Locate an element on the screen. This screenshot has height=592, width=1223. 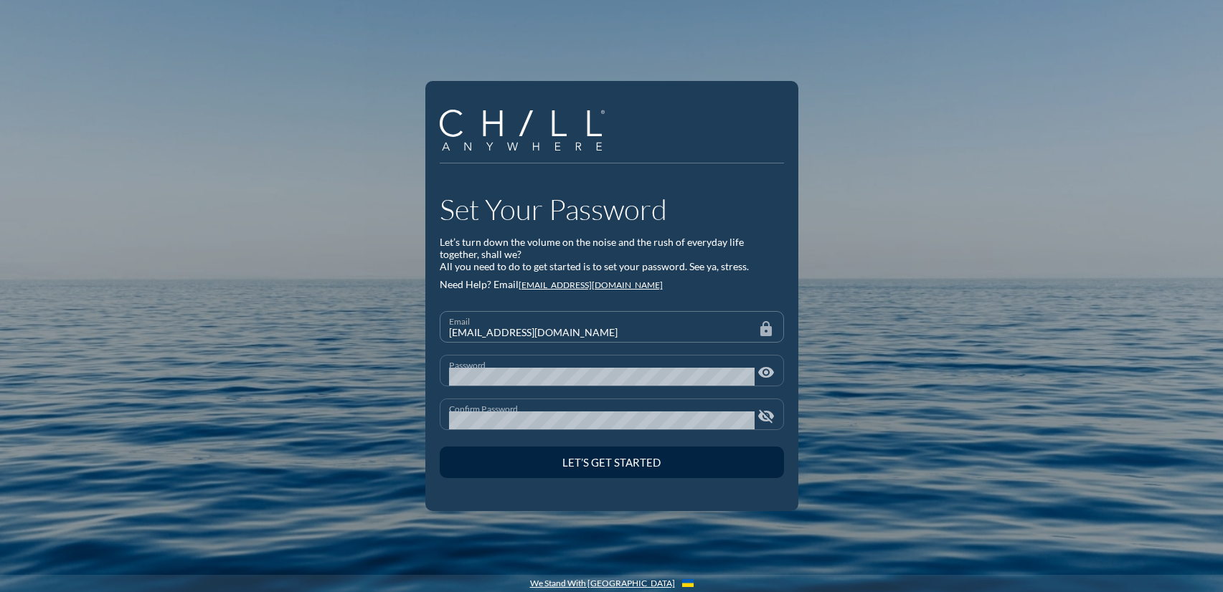
h1: Set Your Password is located at coordinates (612, 209).